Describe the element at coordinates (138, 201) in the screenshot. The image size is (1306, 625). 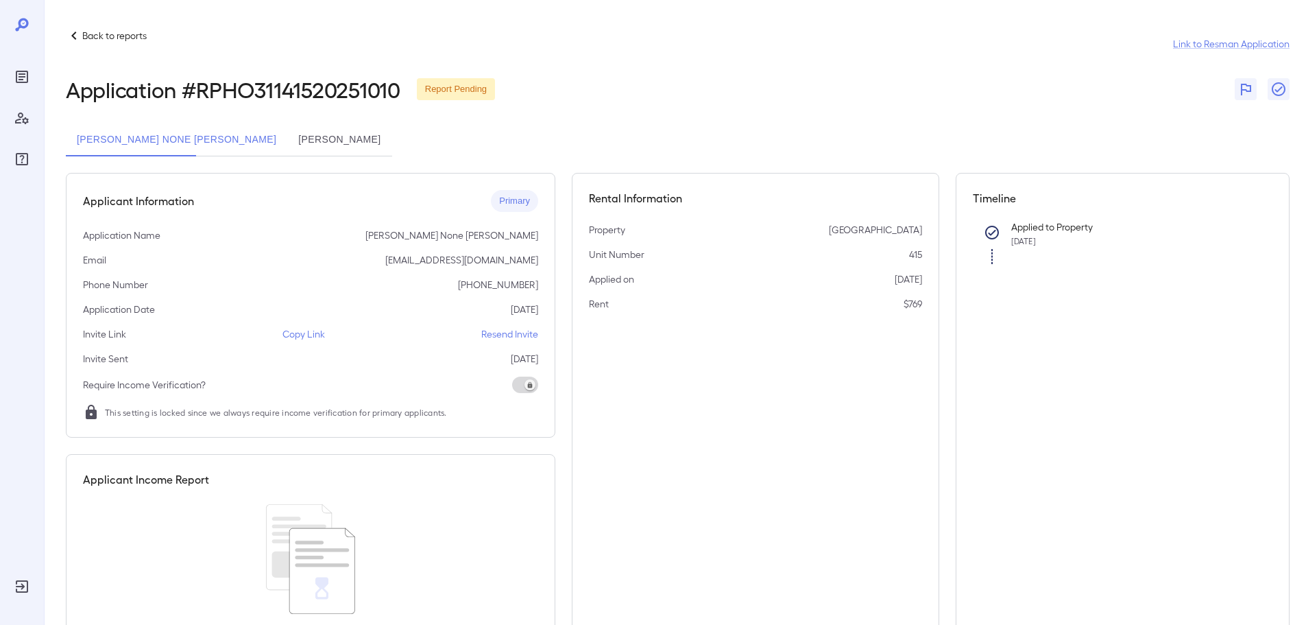
I see `h5: Applicant Information` at that location.